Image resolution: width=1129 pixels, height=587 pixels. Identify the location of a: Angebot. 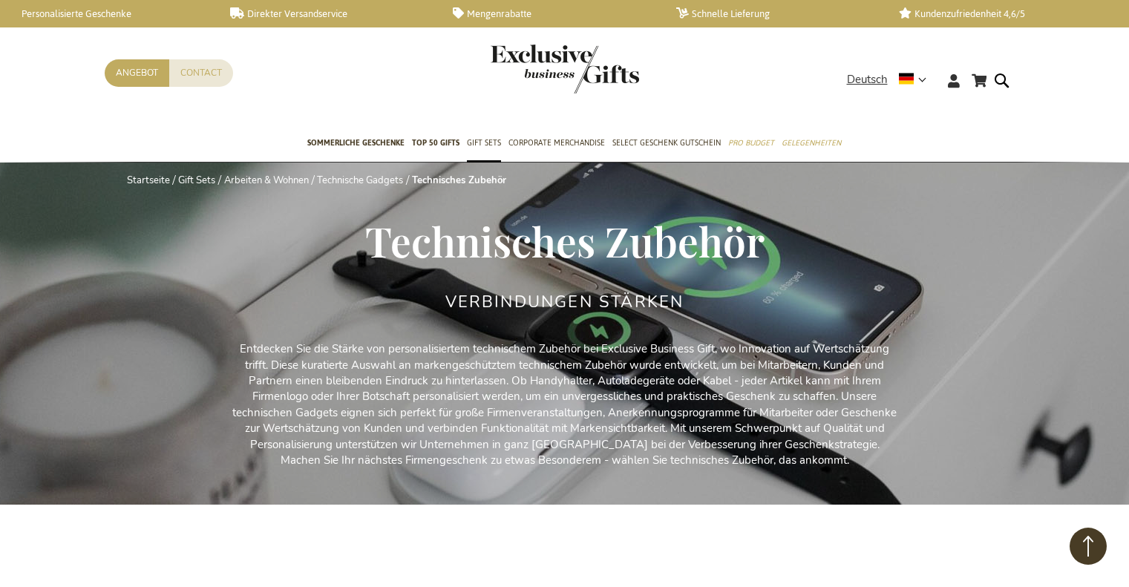
(137, 73).